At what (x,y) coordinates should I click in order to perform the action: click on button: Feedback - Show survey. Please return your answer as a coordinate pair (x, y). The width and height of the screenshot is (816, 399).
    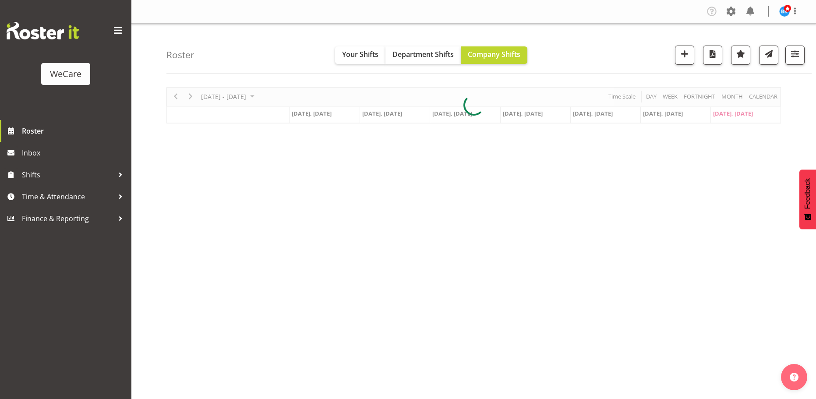
    Looking at the image, I should click on (808, 199).